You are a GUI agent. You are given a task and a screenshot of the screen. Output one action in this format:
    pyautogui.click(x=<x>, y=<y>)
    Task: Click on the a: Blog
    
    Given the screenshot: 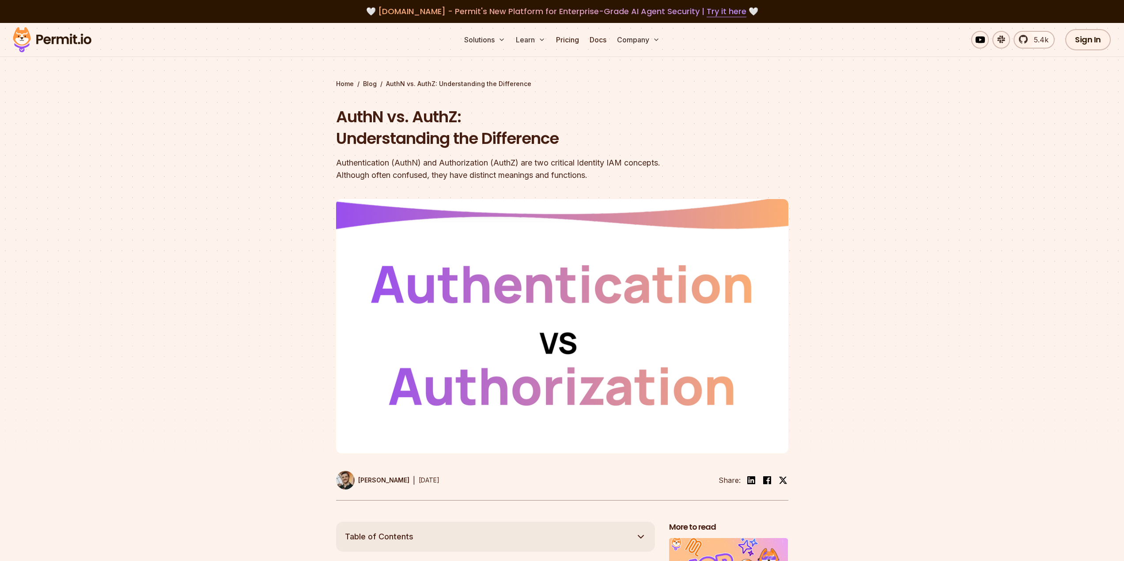 What is the action you would take?
    pyautogui.click(x=370, y=84)
    